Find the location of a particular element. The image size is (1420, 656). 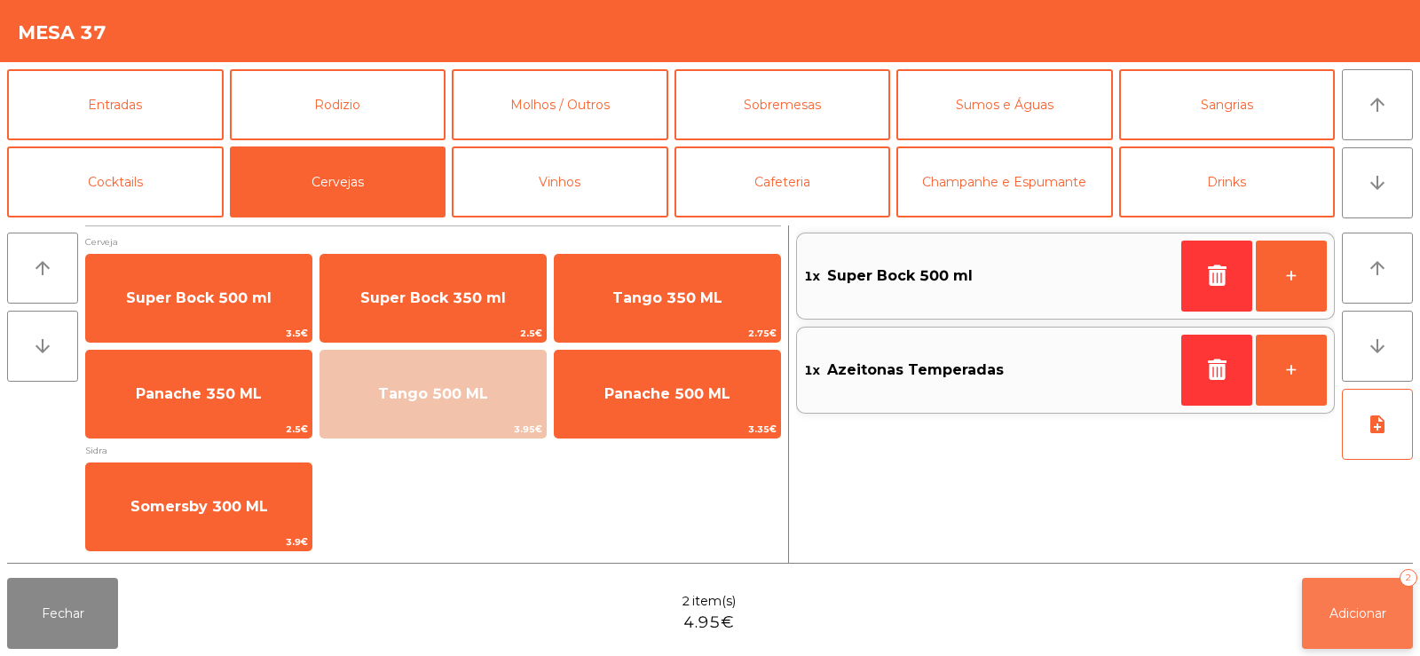

span: 2.75€ is located at coordinates (667, 333).